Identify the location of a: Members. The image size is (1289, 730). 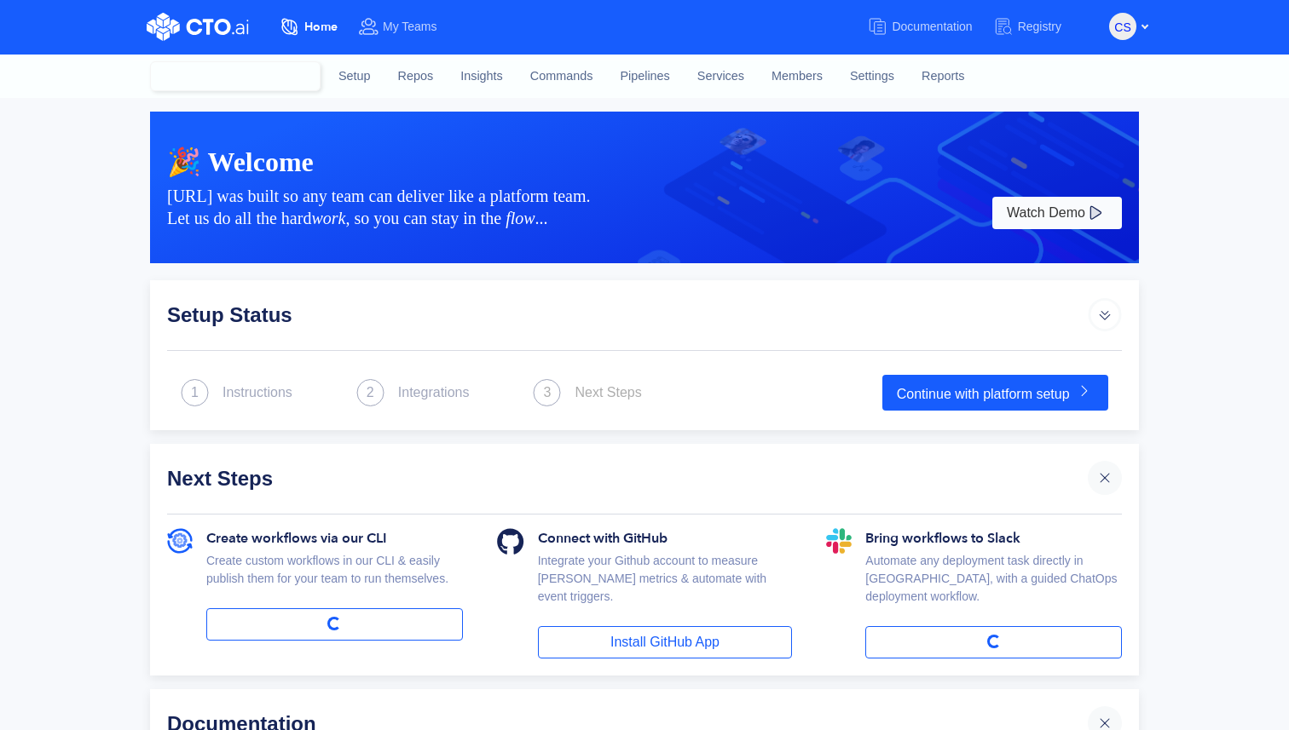
(797, 77).